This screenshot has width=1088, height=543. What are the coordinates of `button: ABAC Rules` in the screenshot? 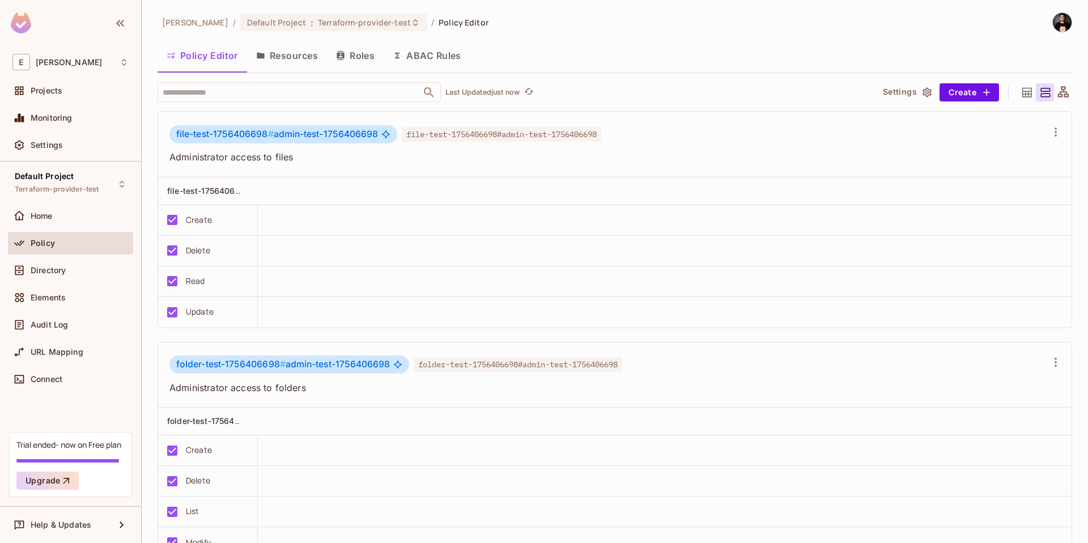 It's located at (427, 56).